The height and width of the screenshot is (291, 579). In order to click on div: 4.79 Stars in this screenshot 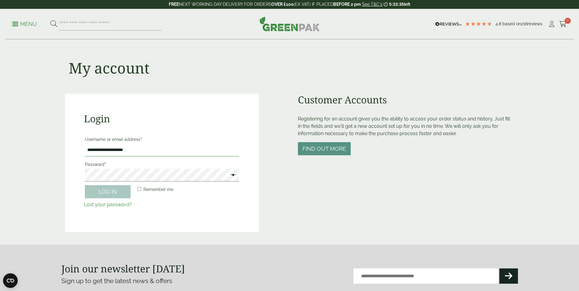, I will do `click(478, 24)`.